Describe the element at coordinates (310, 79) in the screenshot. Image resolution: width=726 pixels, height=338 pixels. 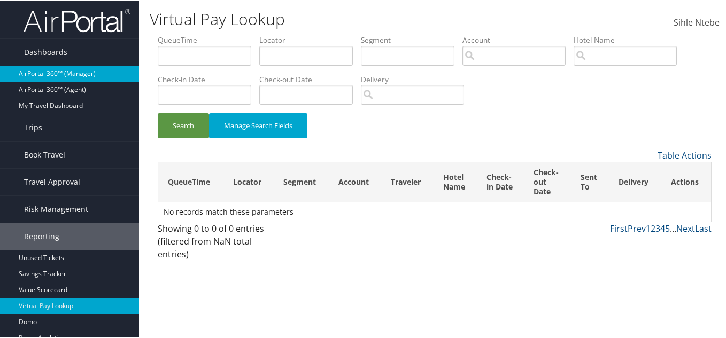
I see `label: Check-out Date` at that location.